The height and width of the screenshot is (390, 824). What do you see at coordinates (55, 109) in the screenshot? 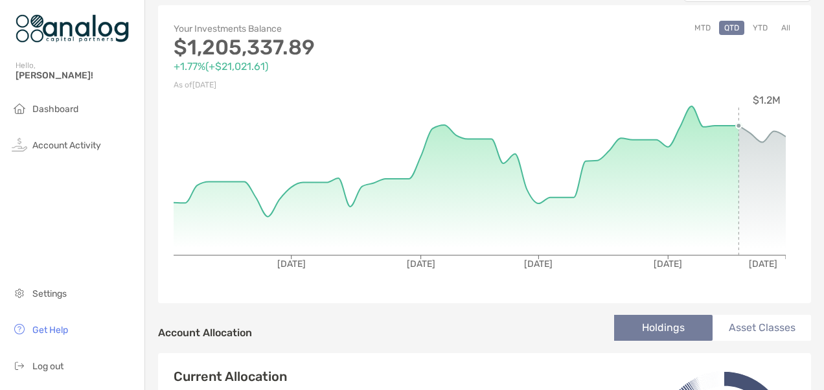
I see `span: Dashboard` at bounding box center [55, 109].